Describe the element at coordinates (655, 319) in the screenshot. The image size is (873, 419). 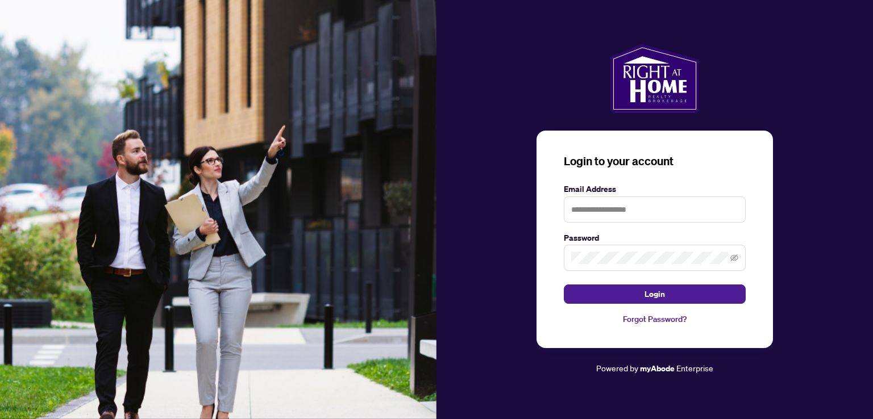
I see `a: Forgot Password?` at that location.